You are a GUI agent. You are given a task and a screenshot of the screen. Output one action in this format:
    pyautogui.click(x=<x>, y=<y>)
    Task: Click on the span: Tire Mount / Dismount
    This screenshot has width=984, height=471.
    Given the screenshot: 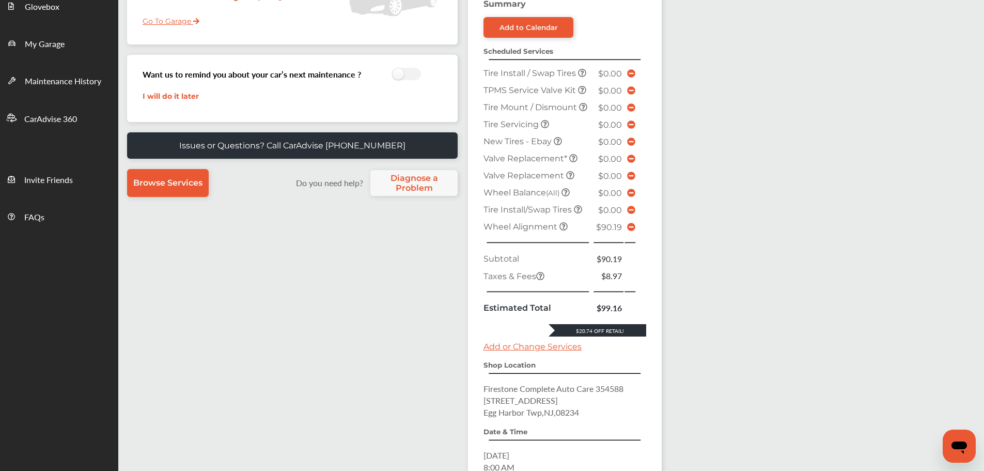 What is the action you would take?
    pyautogui.click(x=531, y=107)
    